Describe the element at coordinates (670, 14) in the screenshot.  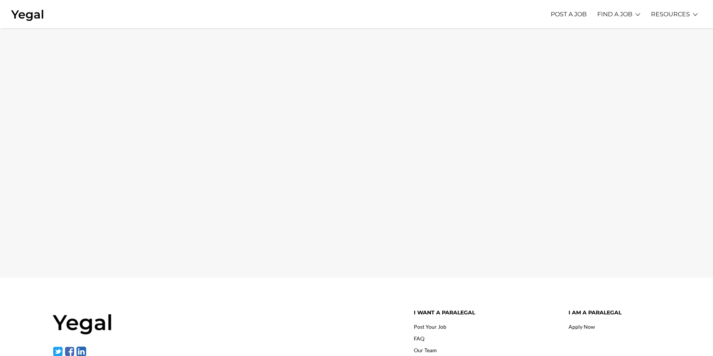
I see `a: RESOURCES` at that location.